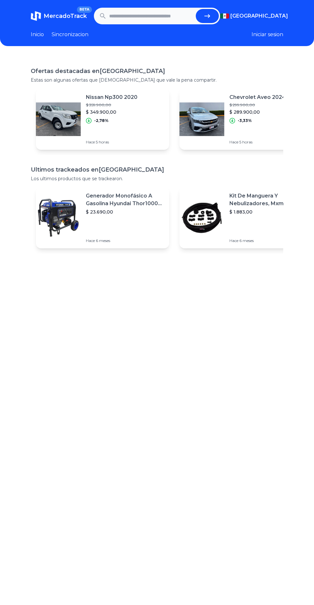 This screenshot has width=314, height=605. What do you see at coordinates (257, 105) in the screenshot?
I see `p: $ 299.900,00` at bounding box center [257, 105].